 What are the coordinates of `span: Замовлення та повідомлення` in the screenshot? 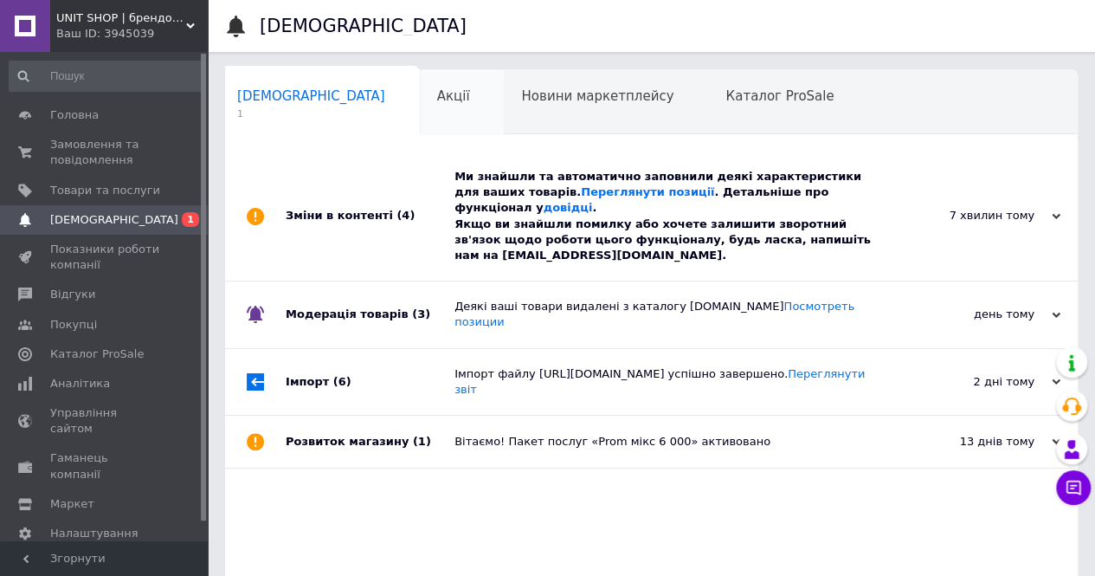 It's located at (105, 152).